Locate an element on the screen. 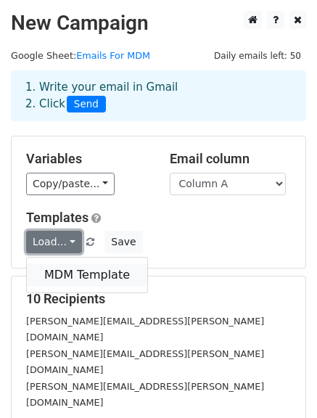 The height and width of the screenshot is (418, 317). h5: 10 Recipients is located at coordinates (158, 299).